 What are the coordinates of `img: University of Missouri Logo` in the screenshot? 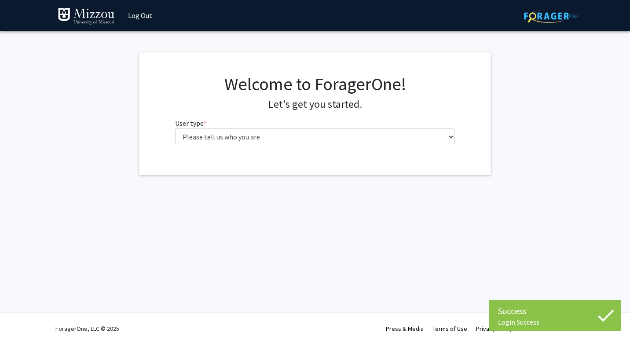 It's located at (86, 16).